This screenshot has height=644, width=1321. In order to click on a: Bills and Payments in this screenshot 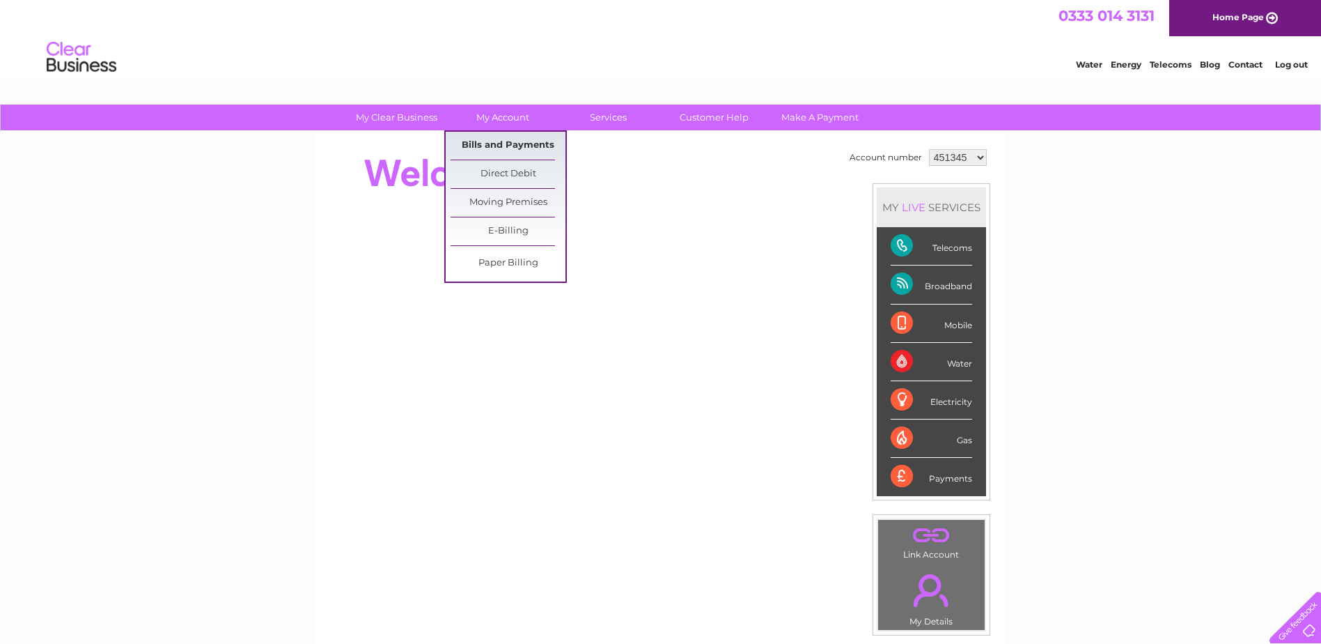, I will do `click(508, 146)`.